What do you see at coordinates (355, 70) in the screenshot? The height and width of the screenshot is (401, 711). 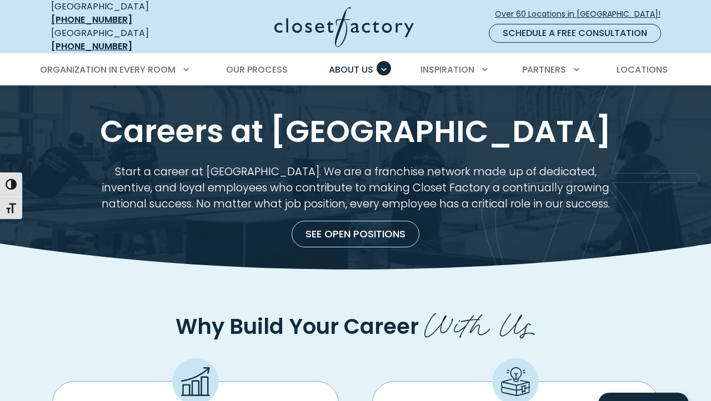 I see `nav: Primary Menu` at bounding box center [355, 70].